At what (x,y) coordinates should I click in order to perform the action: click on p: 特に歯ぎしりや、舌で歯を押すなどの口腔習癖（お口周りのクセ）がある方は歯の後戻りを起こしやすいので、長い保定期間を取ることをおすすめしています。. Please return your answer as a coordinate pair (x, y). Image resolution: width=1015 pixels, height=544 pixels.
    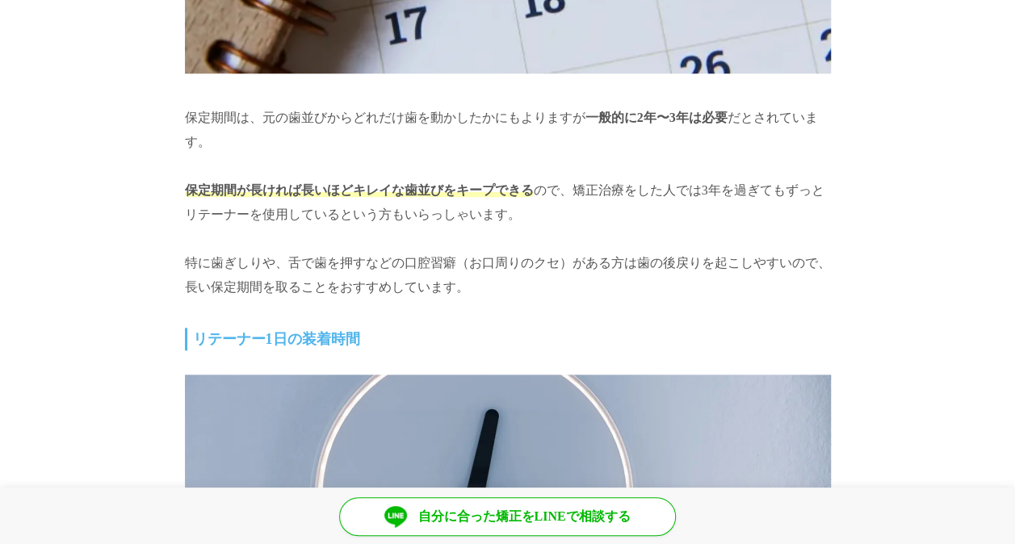
    Looking at the image, I should click on (508, 275).